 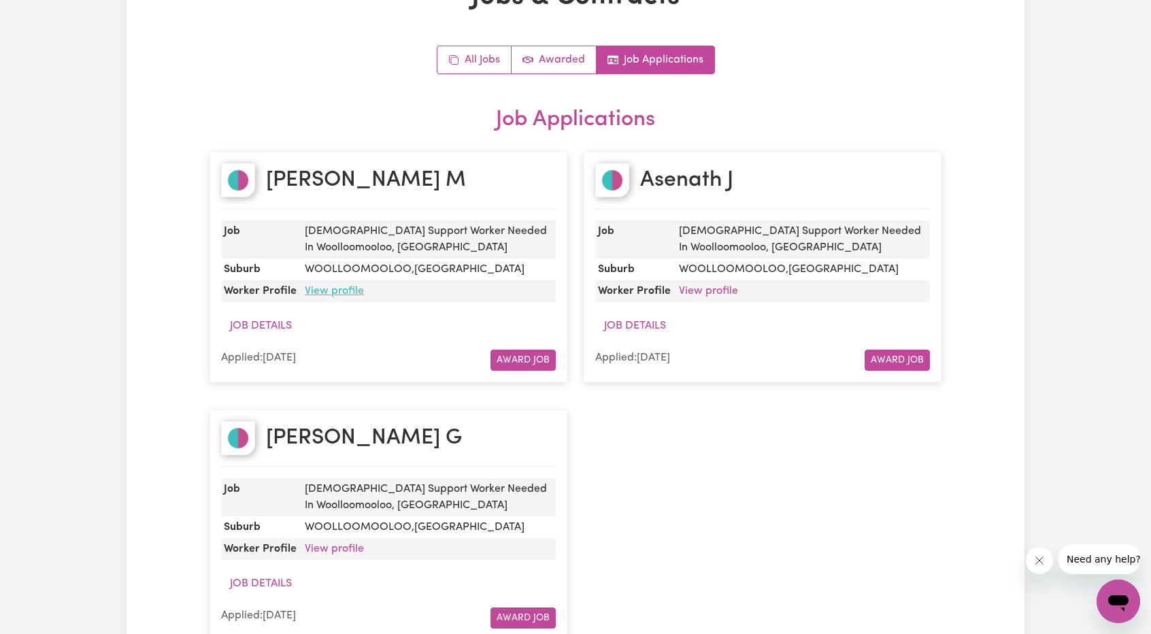 What do you see at coordinates (238, 180) in the screenshot?
I see `img: Michelle` at bounding box center [238, 180].